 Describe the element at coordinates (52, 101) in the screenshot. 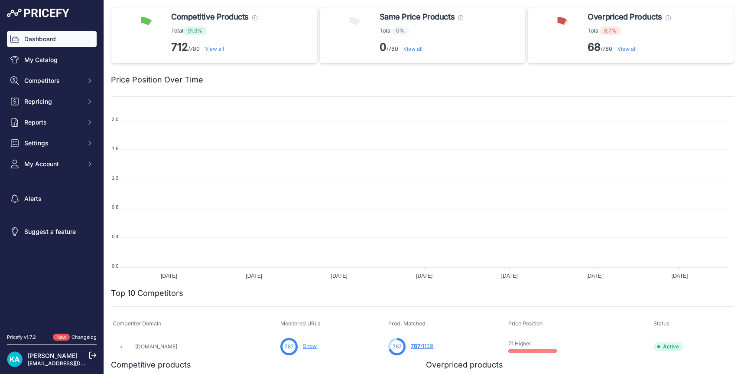

I see `span: Repricing` at that location.